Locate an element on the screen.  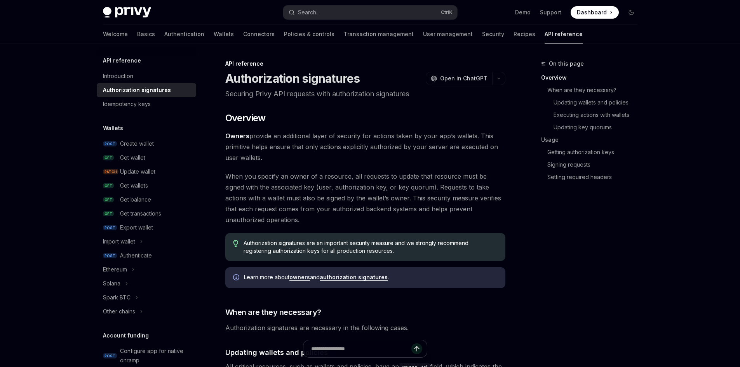
div: Introduction is located at coordinates (118, 76).